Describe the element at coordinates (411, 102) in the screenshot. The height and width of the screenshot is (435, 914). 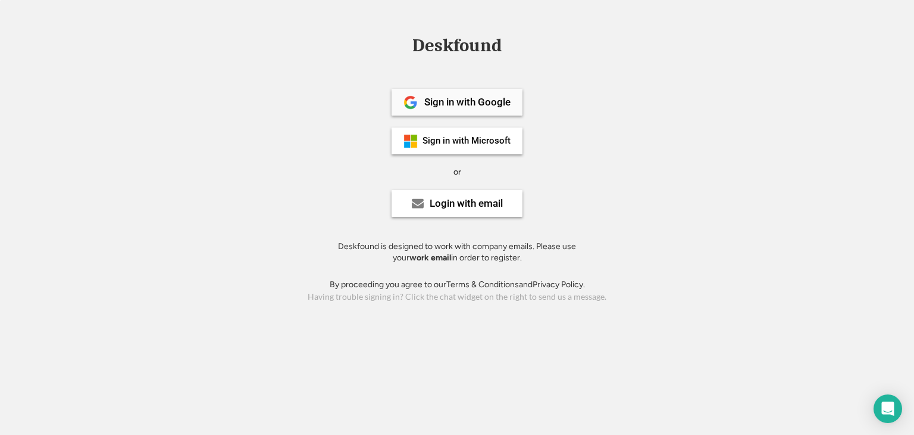
I see `img: 1024px-Google__G__Logo.svg.png` at that location.